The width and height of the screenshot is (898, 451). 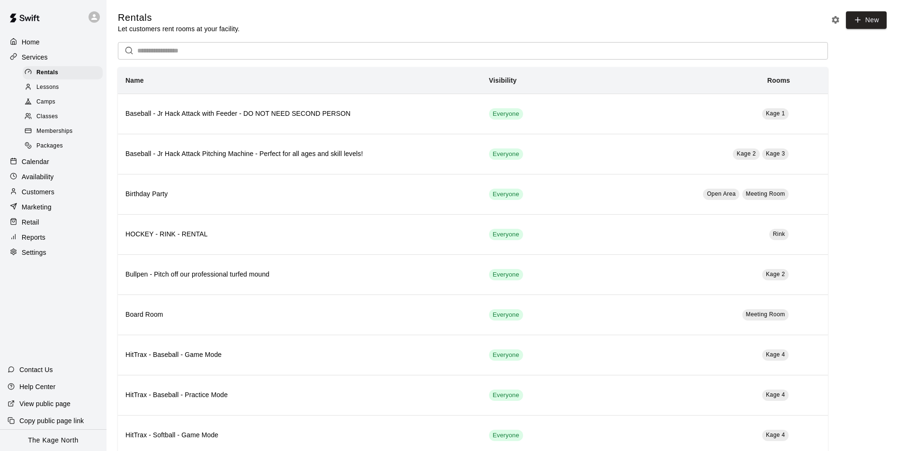 What do you see at coordinates (53, 57) in the screenshot?
I see `div: Services` at bounding box center [53, 57].